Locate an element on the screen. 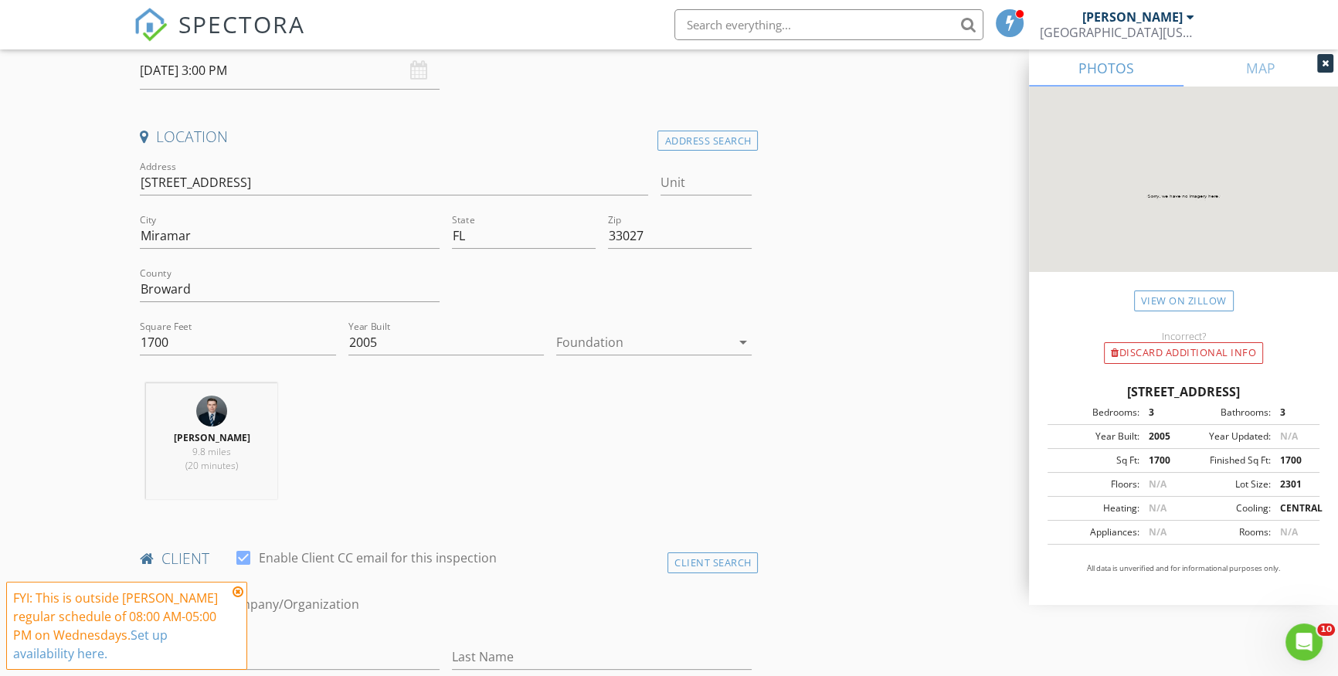  div: South Florida Building Inspections, Inc. is located at coordinates (1117, 32).